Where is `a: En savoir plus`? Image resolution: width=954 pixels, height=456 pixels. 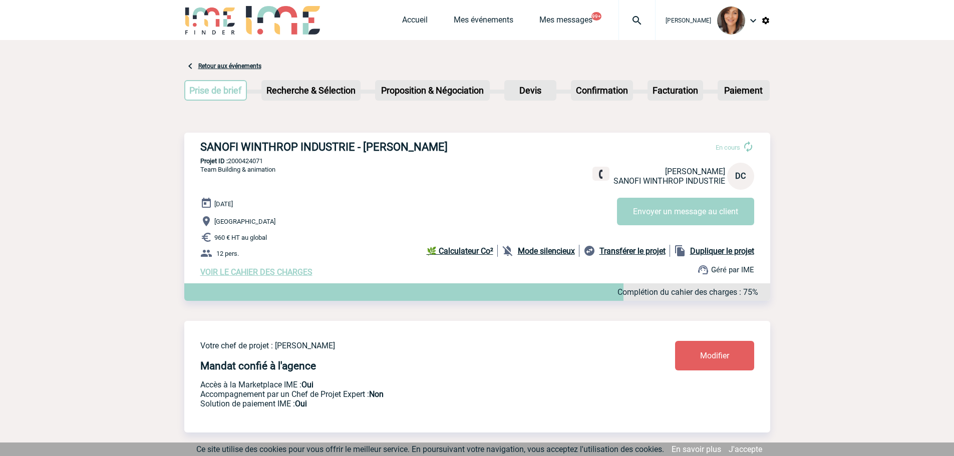
a: En savoir plus is located at coordinates (696, 449).